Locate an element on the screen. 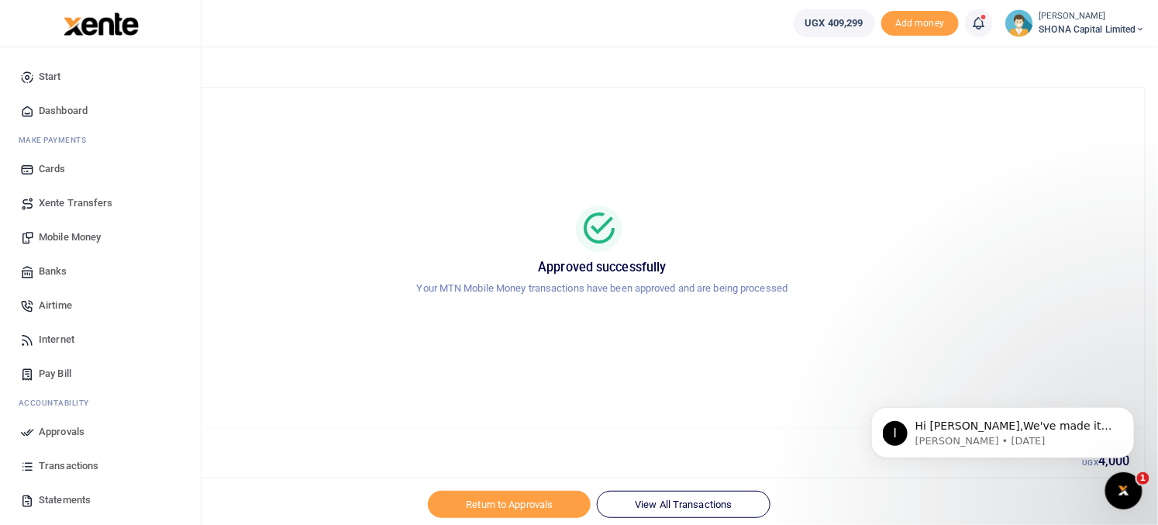 The height and width of the screenshot is (525, 1158). span: Banks is located at coordinates (53, 271).